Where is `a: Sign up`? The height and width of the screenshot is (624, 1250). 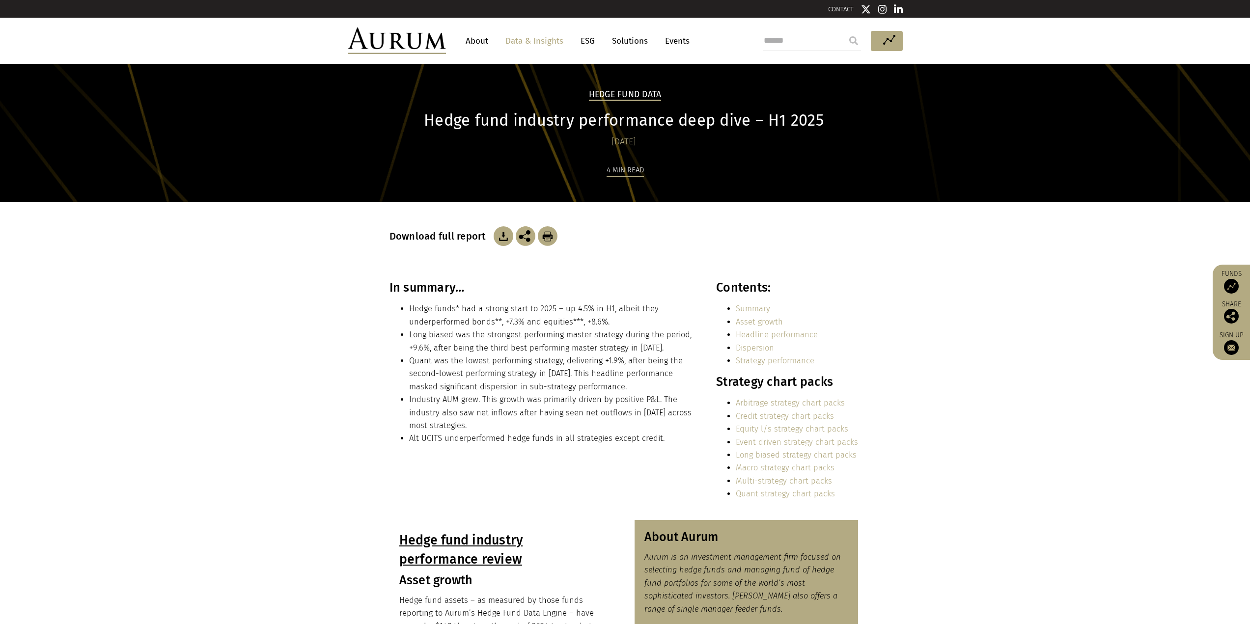
a: Sign up is located at coordinates (1232, 343).